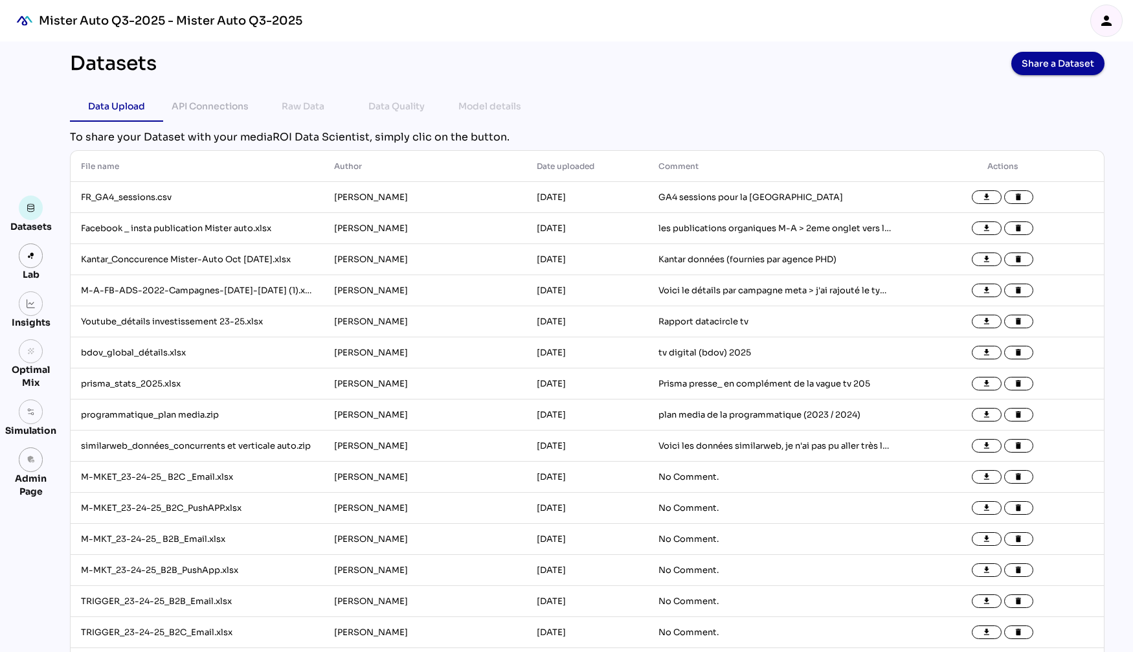  Describe the element at coordinates (774, 322) in the screenshot. I see `td: Rapport datacircle tv` at that location.